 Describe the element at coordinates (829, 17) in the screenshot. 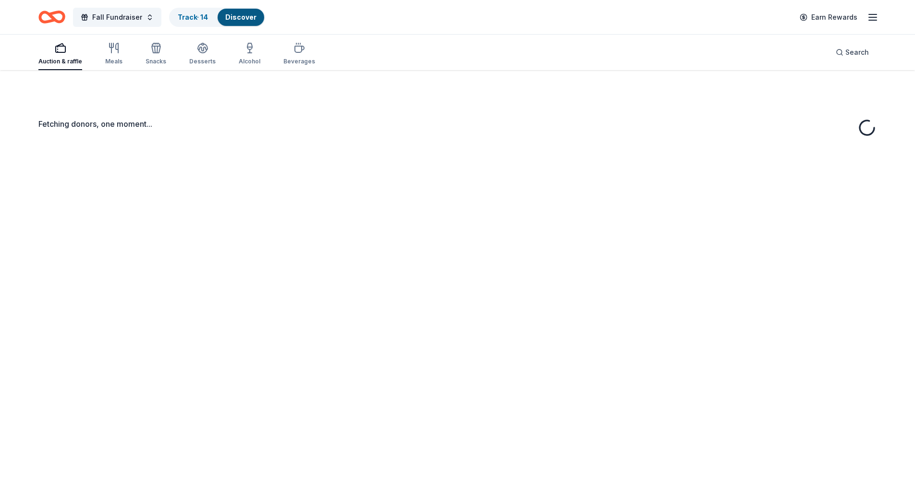

I see `a: Earn Rewards` at that location.